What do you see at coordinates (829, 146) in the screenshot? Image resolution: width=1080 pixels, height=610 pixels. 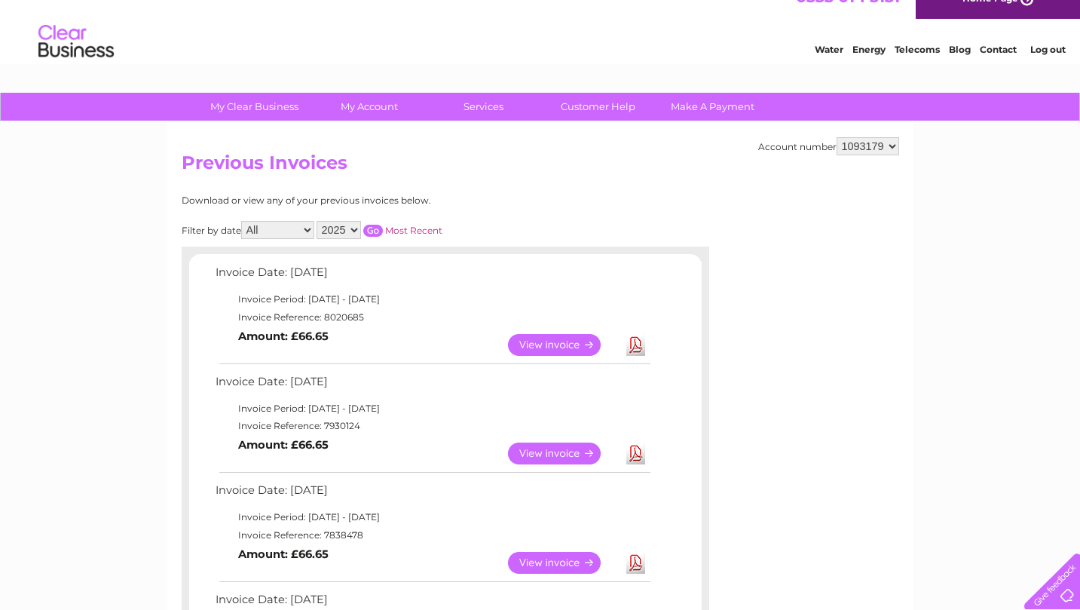 I see `div: Account number` at bounding box center [829, 146].